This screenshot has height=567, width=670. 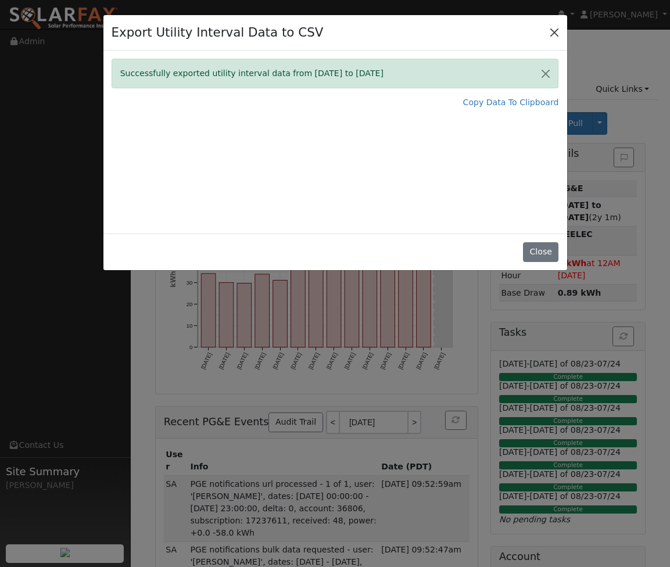 What do you see at coordinates (511, 102) in the screenshot?
I see `a: Copy Data To Clipboard` at bounding box center [511, 102].